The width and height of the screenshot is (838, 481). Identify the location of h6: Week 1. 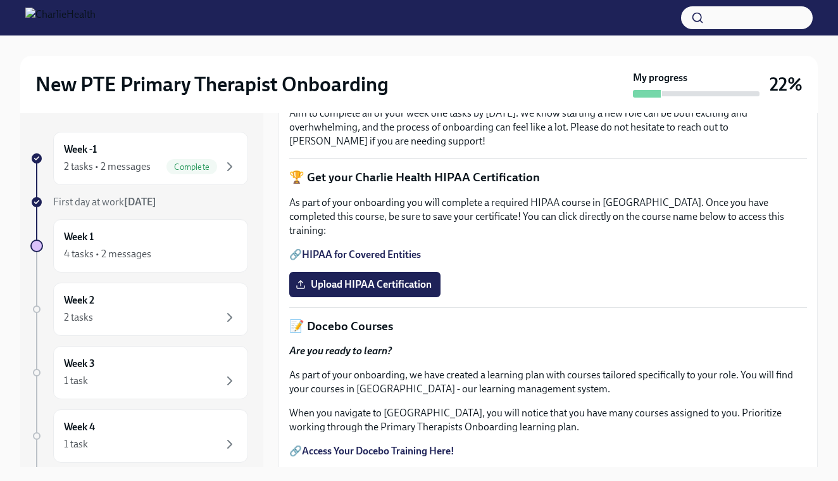
(79, 237).